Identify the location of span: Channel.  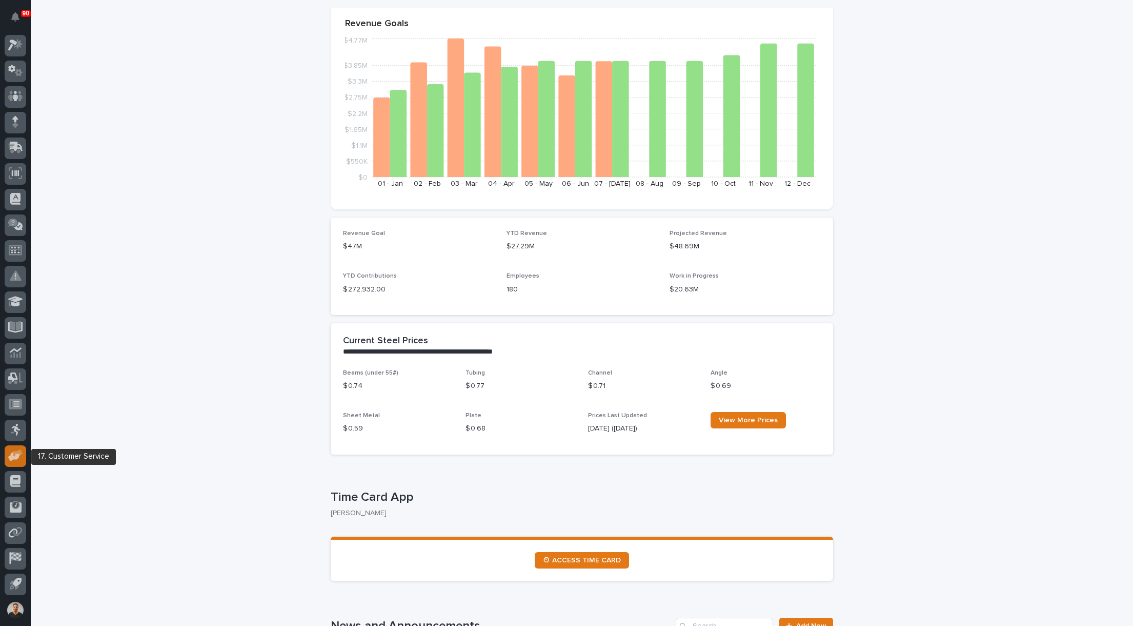
(600, 373).